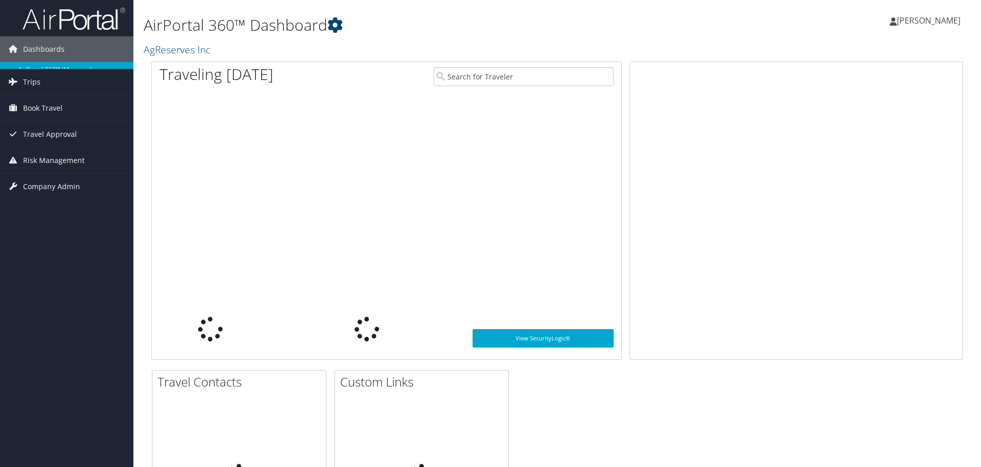 This screenshot has width=981, height=467. What do you see at coordinates (32, 82) in the screenshot?
I see `span: Trips` at bounding box center [32, 82].